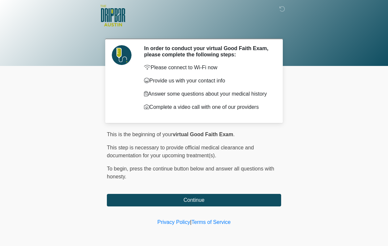 The image size is (388, 246). Describe the element at coordinates (191, 172) in the screenshot. I see `span: press the continue button below and answer all questions with honesty.` at that location.